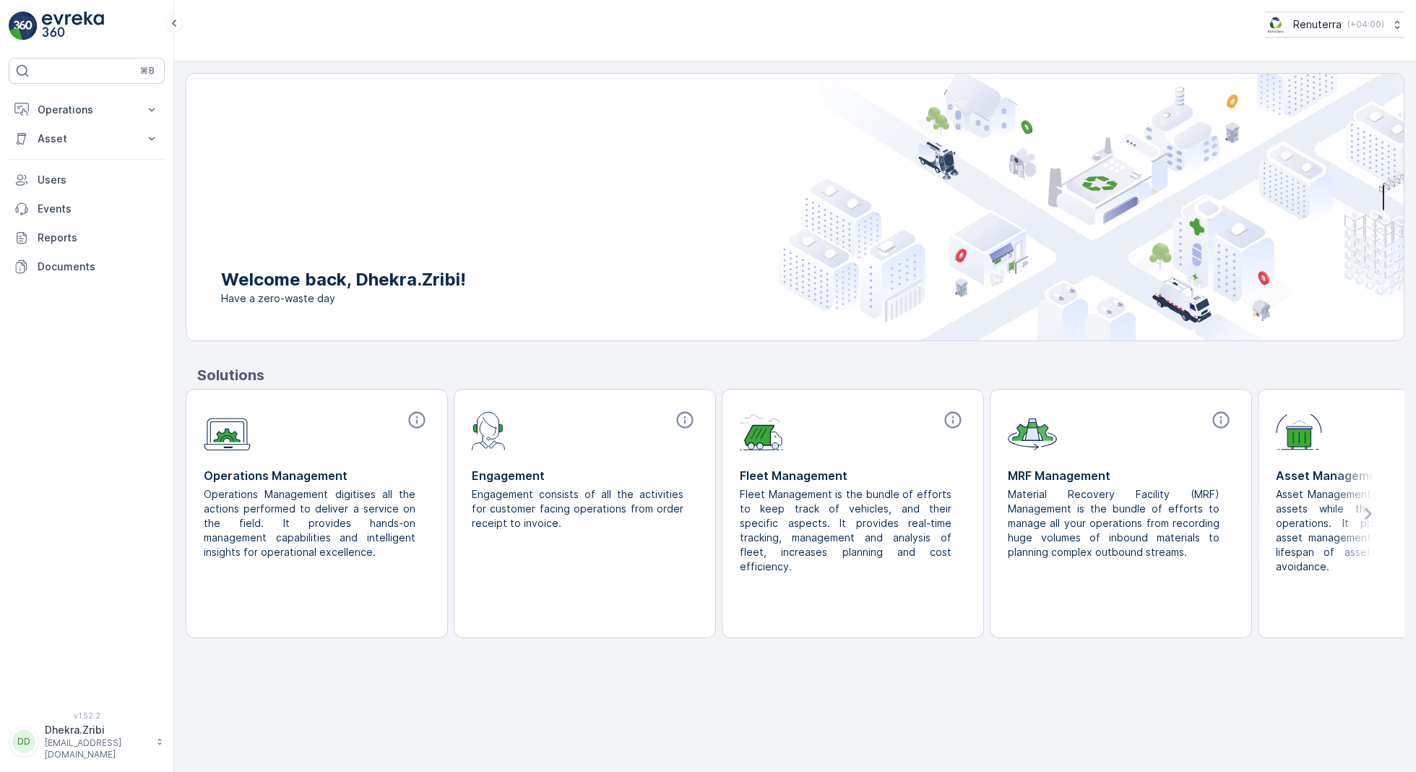 The width and height of the screenshot is (1416, 772). Describe the element at coordinates (87, 238) in the screenshot. I see `a: Reports` at that location.